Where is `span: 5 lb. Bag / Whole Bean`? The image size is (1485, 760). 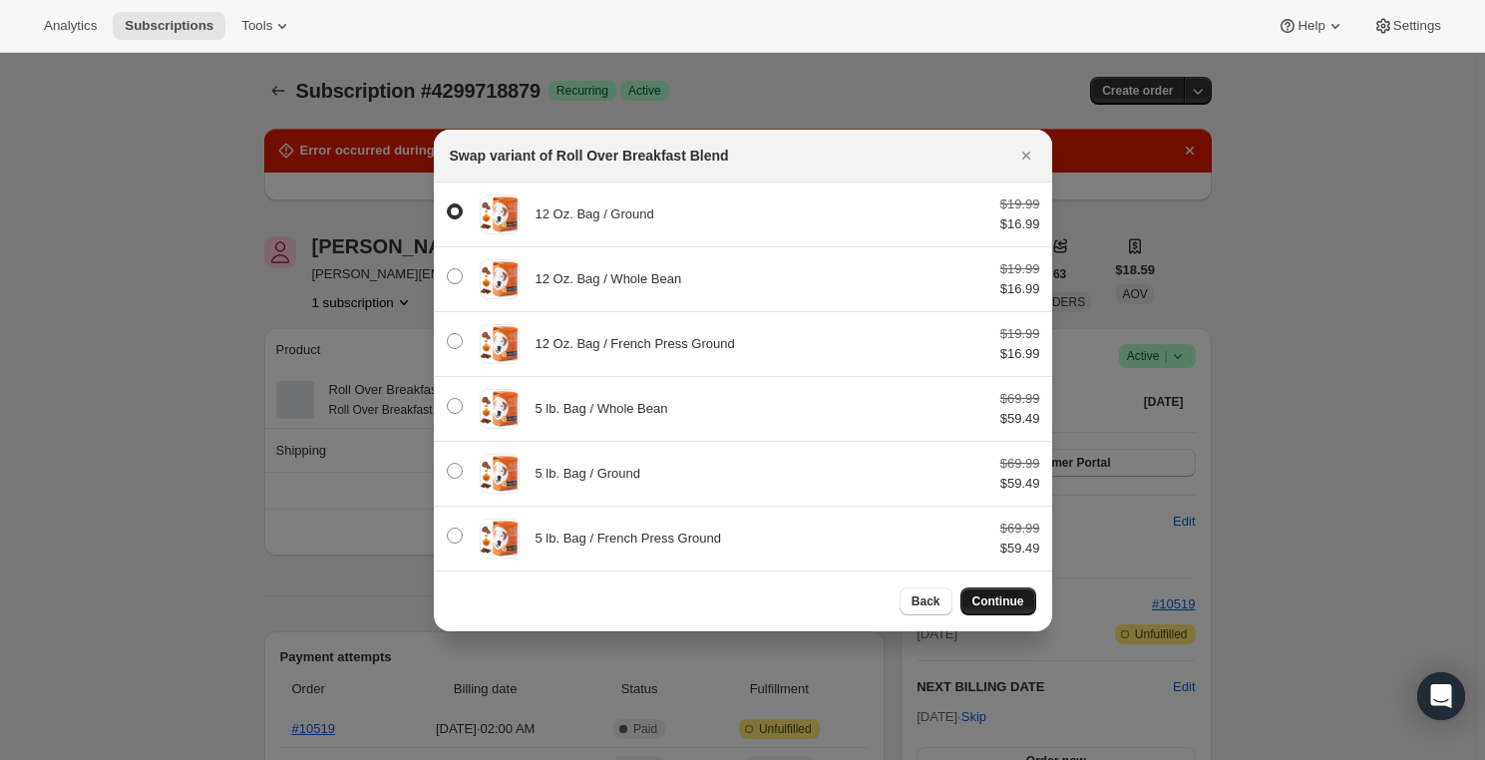
span: 5 lb. Bag / Whole Bean is located at coordinates (601, 408).